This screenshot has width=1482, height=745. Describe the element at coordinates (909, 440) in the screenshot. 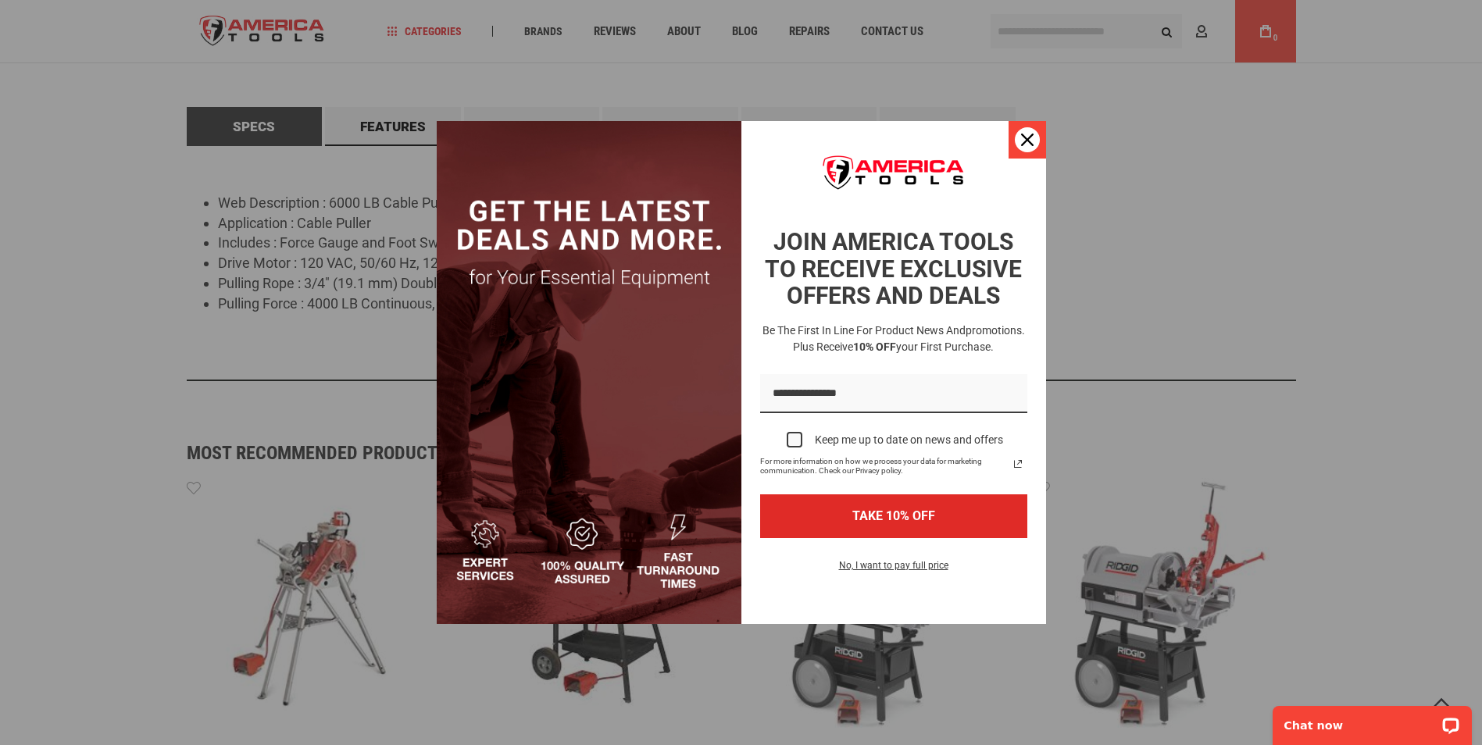

I see `div: Keep me up to date on news and offers` at that location.